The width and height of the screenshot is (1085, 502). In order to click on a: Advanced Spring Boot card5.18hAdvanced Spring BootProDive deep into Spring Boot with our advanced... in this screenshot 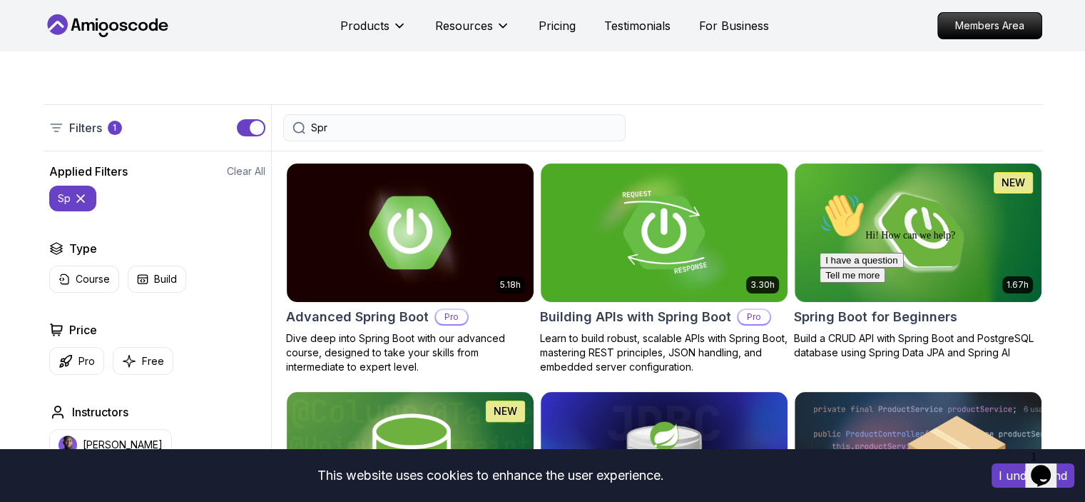, I will do `click(410, 268)`.